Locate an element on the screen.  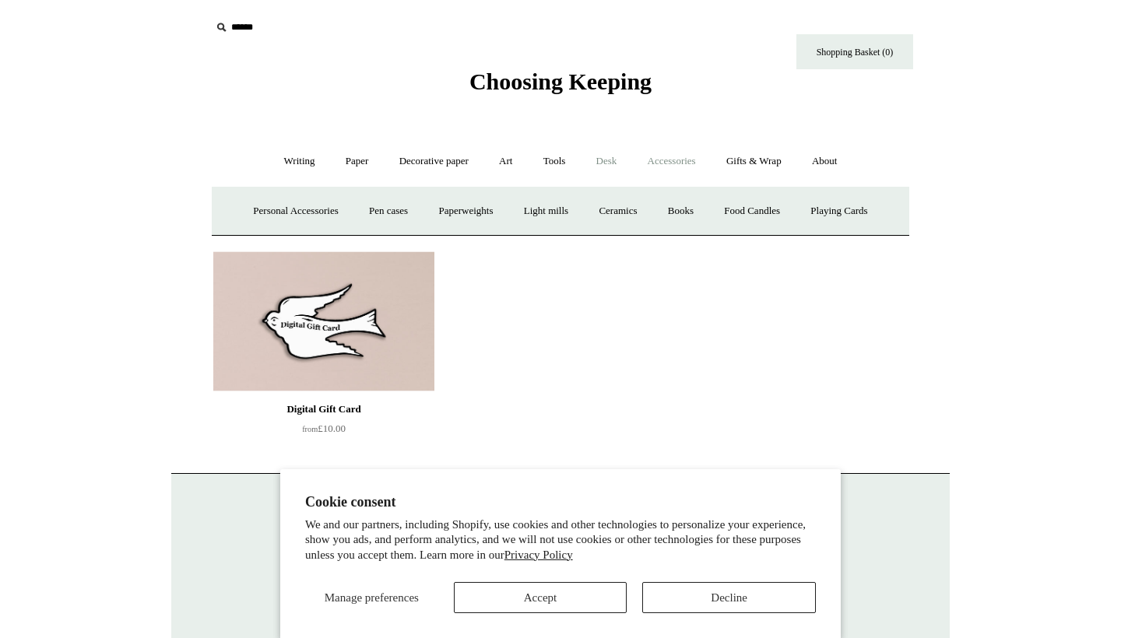
button: Accept is located at coordinates (540, 598).